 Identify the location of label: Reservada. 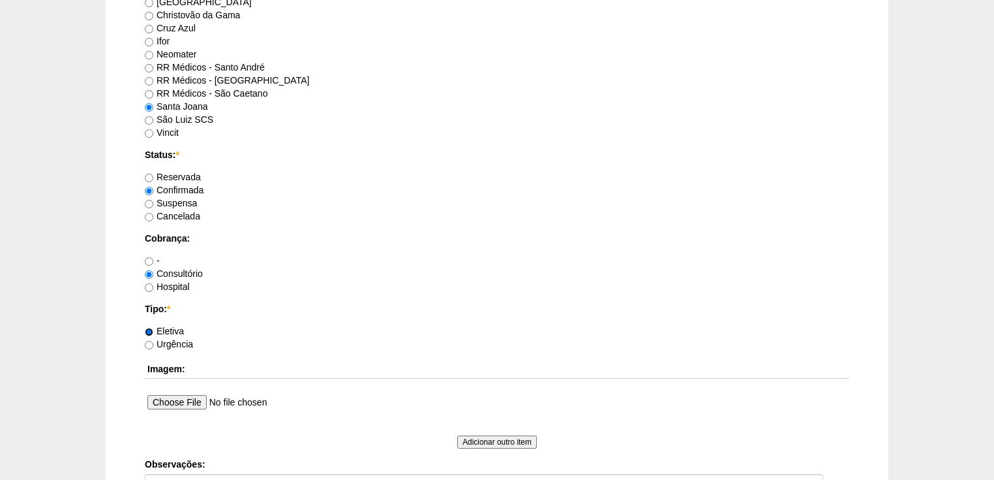
(173, 177).